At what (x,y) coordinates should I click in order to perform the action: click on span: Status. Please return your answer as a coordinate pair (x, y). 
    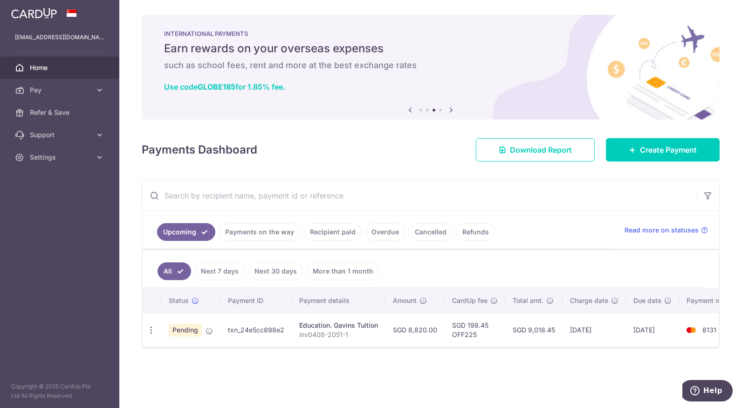
    Looking at the image, I should click on (179, 300).